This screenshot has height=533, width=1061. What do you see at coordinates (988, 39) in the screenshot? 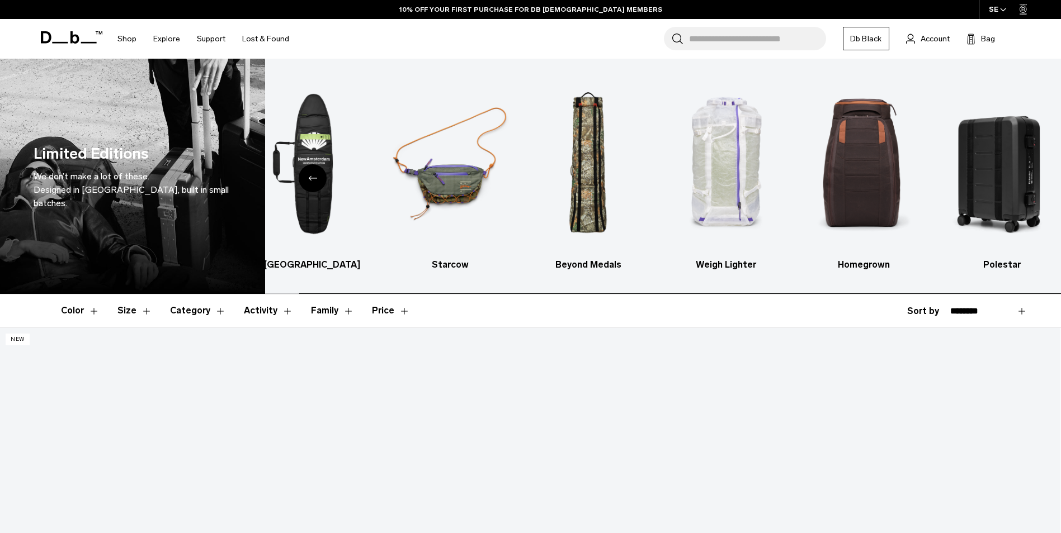
I see `span: Bag` at bounding box center [988, 39].